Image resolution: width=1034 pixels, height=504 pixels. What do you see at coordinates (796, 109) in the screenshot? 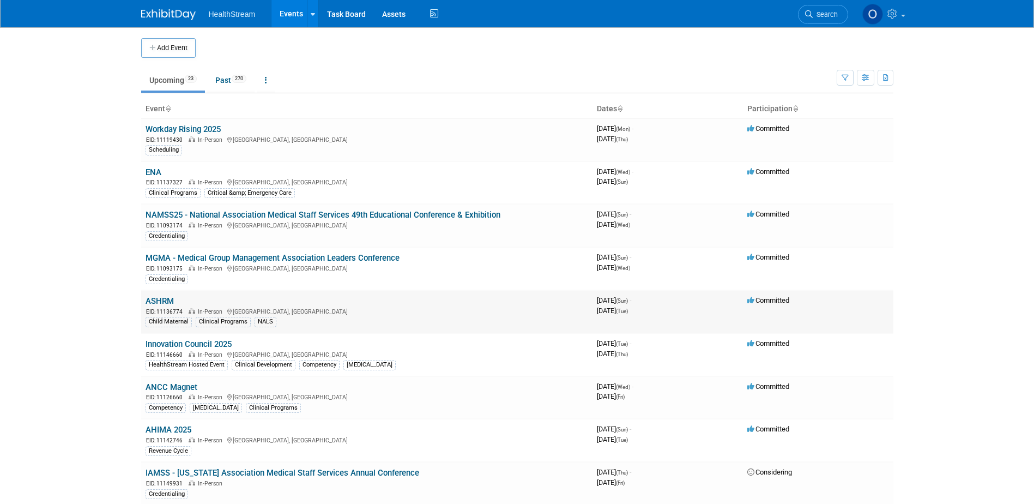
I see `a: Sort by Participation Type` at bounding box center [796, 109].